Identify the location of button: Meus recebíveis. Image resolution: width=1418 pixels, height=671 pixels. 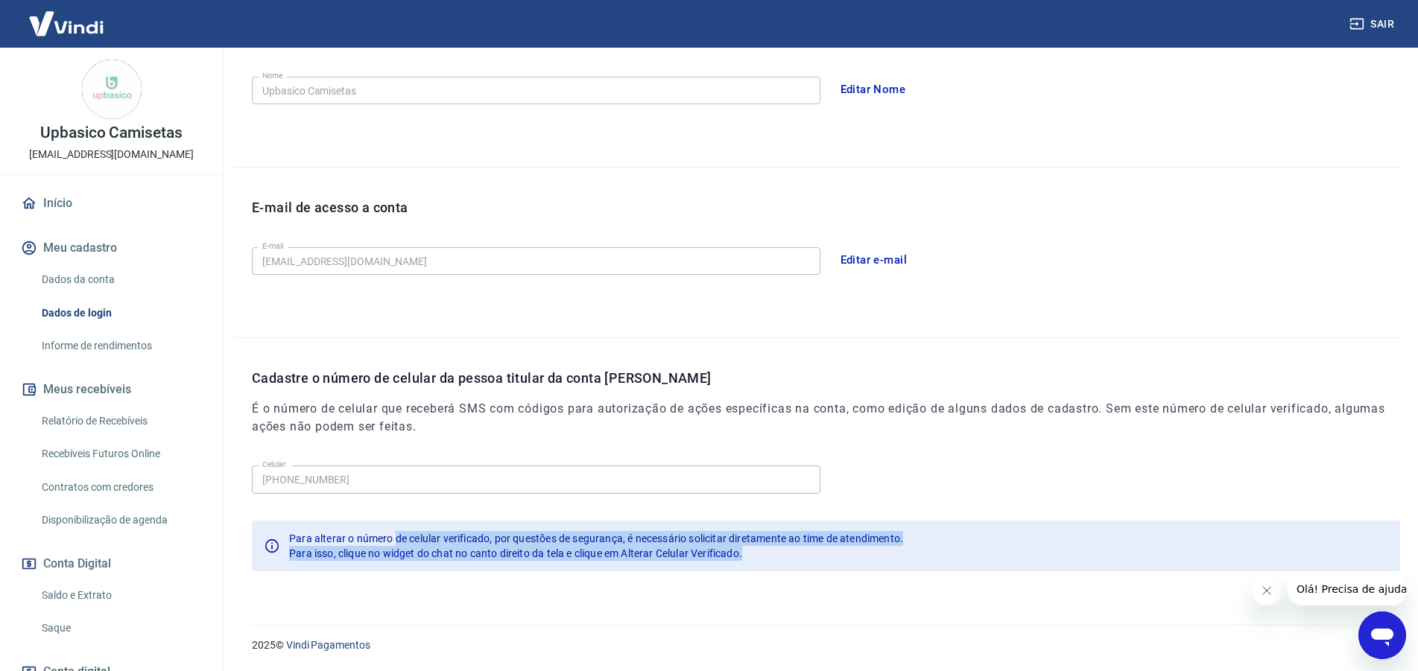
(111, 390).